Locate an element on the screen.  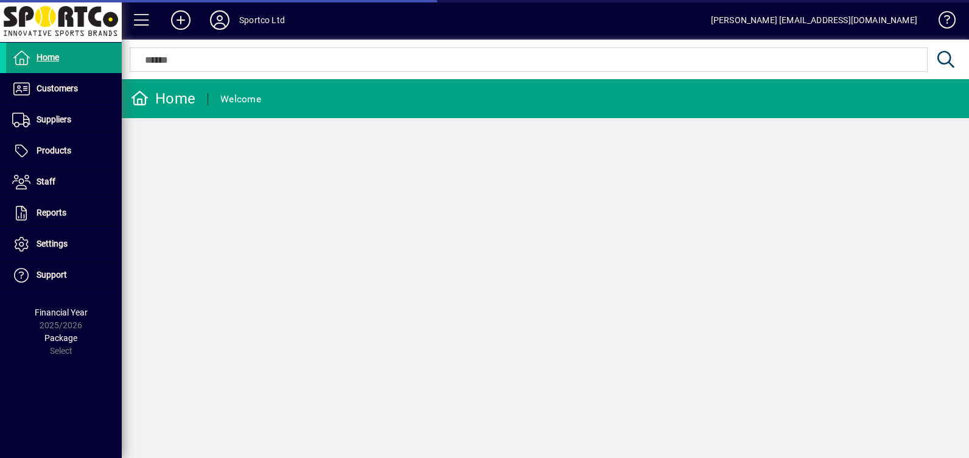
a: Settings is located at coordinates (64, 244).